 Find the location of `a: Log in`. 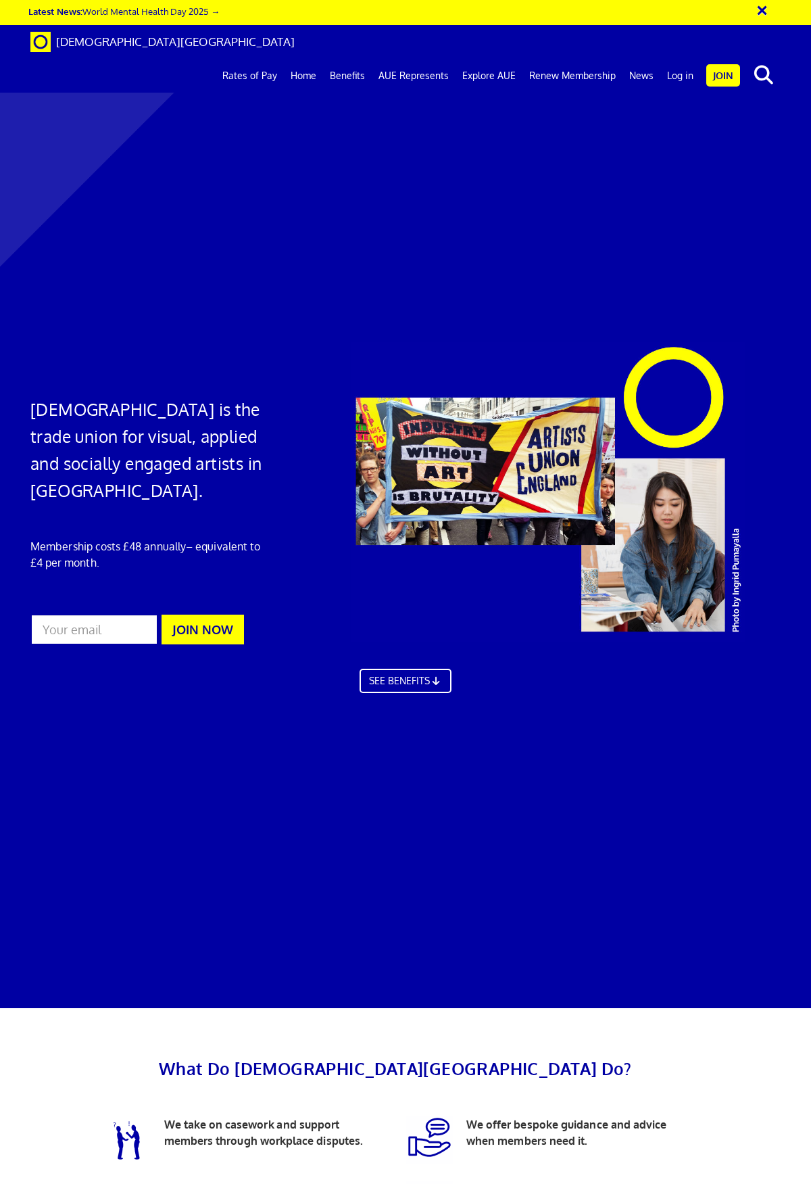

a: Log in is located at coordinates (680, 76).